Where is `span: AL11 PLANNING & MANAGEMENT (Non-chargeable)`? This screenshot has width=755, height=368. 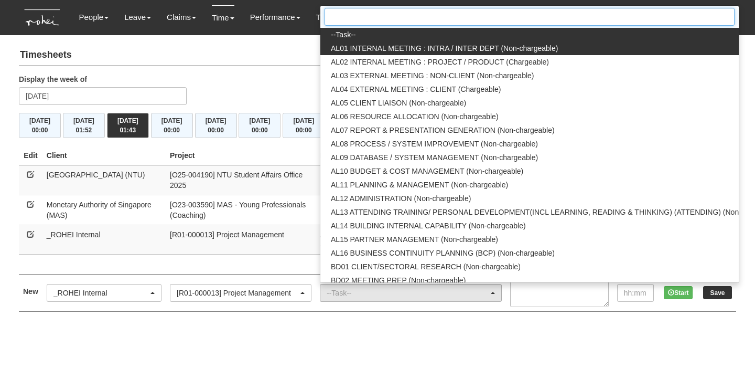
span: AL11 PLANNING & MANAGEMENT (Non-chargeable) is located at coordinates (419, 185).